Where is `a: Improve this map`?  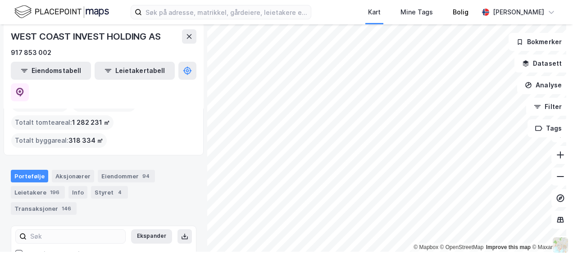 a: Improve this map is located at coordinates (508, 247).